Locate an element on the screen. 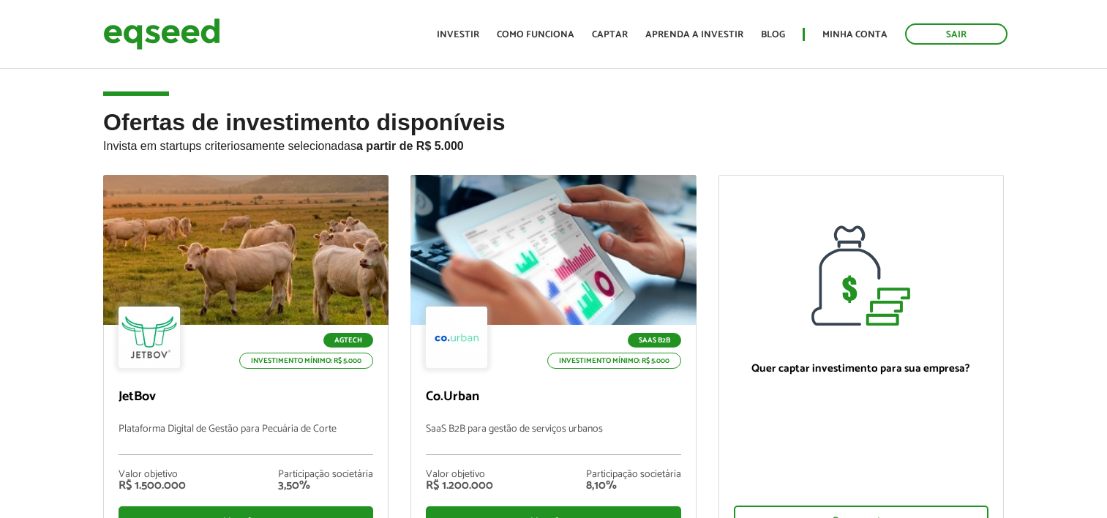 The width and height of the screenshot is (1107, 518). h2: Ofertas de investimento disponíveis is located at coordinates (553, 142).